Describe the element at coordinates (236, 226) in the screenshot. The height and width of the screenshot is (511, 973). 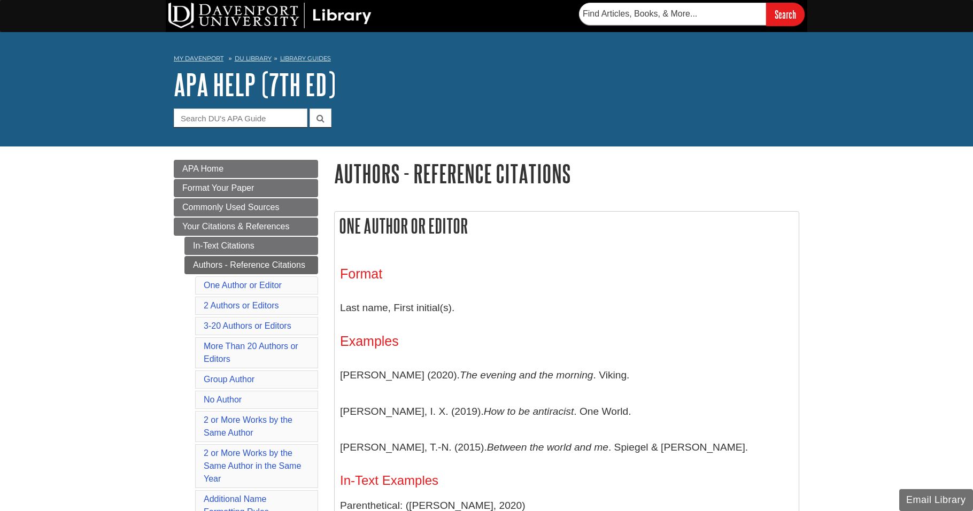
I see `span: Your Citations & References` at that location.